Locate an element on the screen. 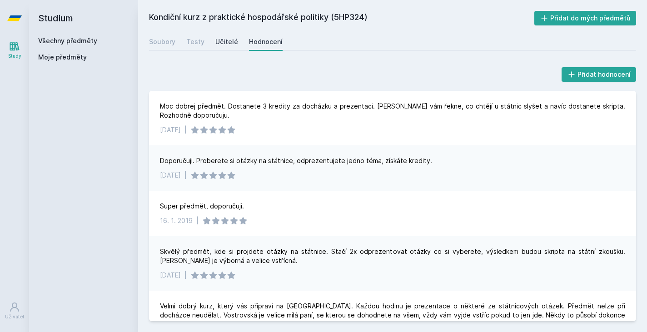 This screenshot has height=332, width=647. div: Doporučuji. Proberete si otázky na státnice, odprezentujete jedno téma, získáte kredity. is located at coordinates (296, 161).